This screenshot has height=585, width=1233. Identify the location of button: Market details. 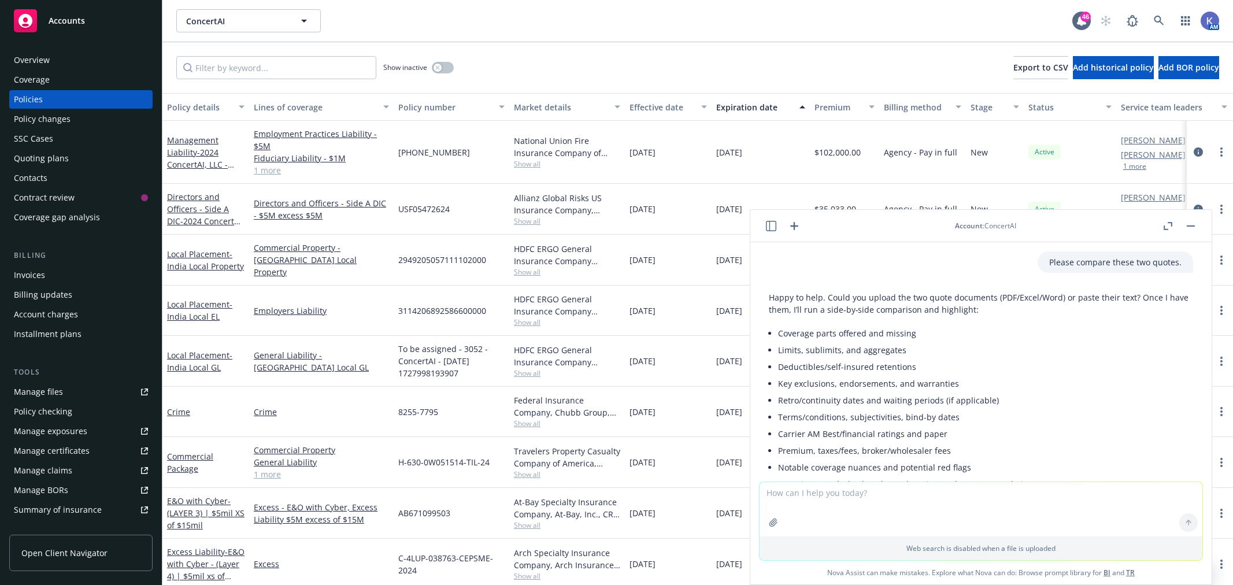
(567, 107).